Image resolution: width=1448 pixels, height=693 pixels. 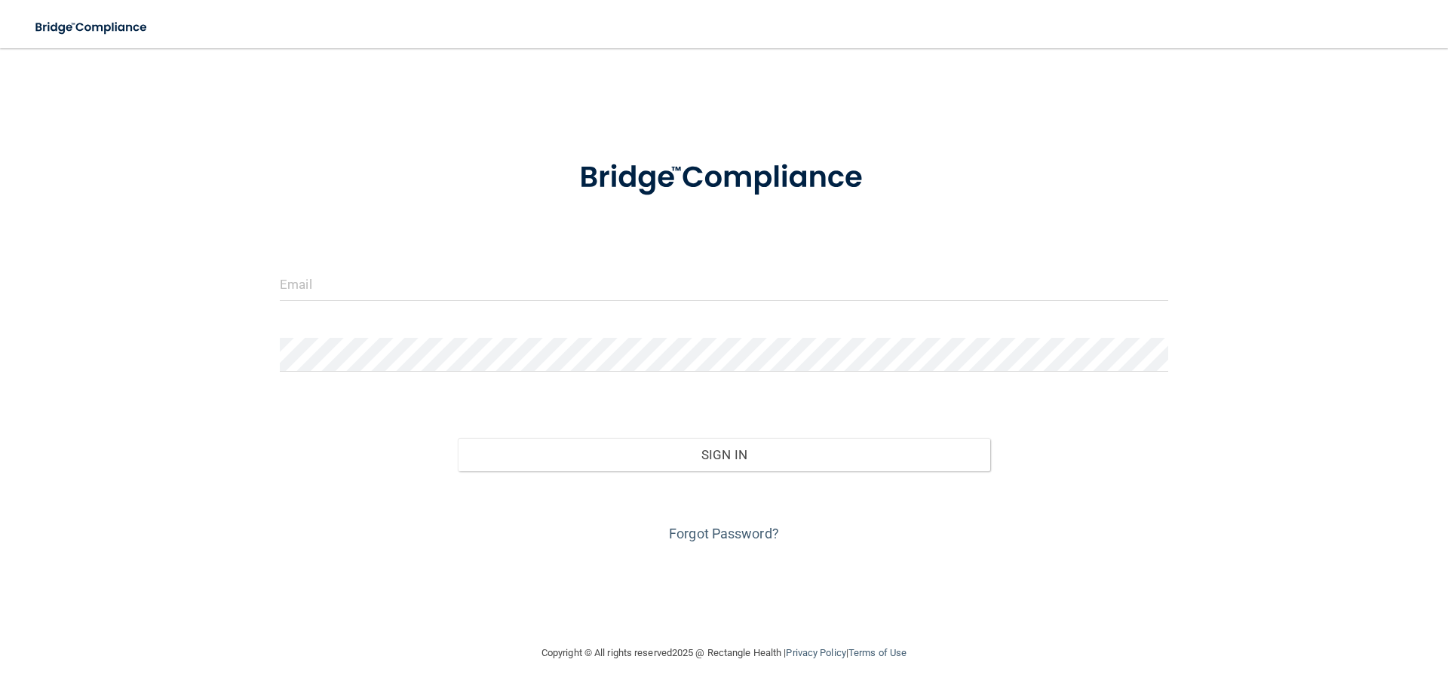 I want to click on div: Copyright © All rights reserved 2025 @ Rectangle Health | |, so click(x=724, y=653).